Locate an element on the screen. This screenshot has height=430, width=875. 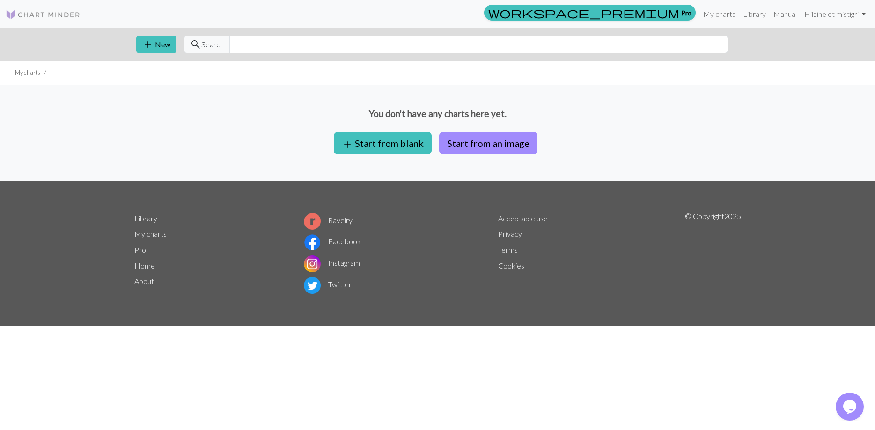
a: Acceptable use is located at coordinates (523, 218).